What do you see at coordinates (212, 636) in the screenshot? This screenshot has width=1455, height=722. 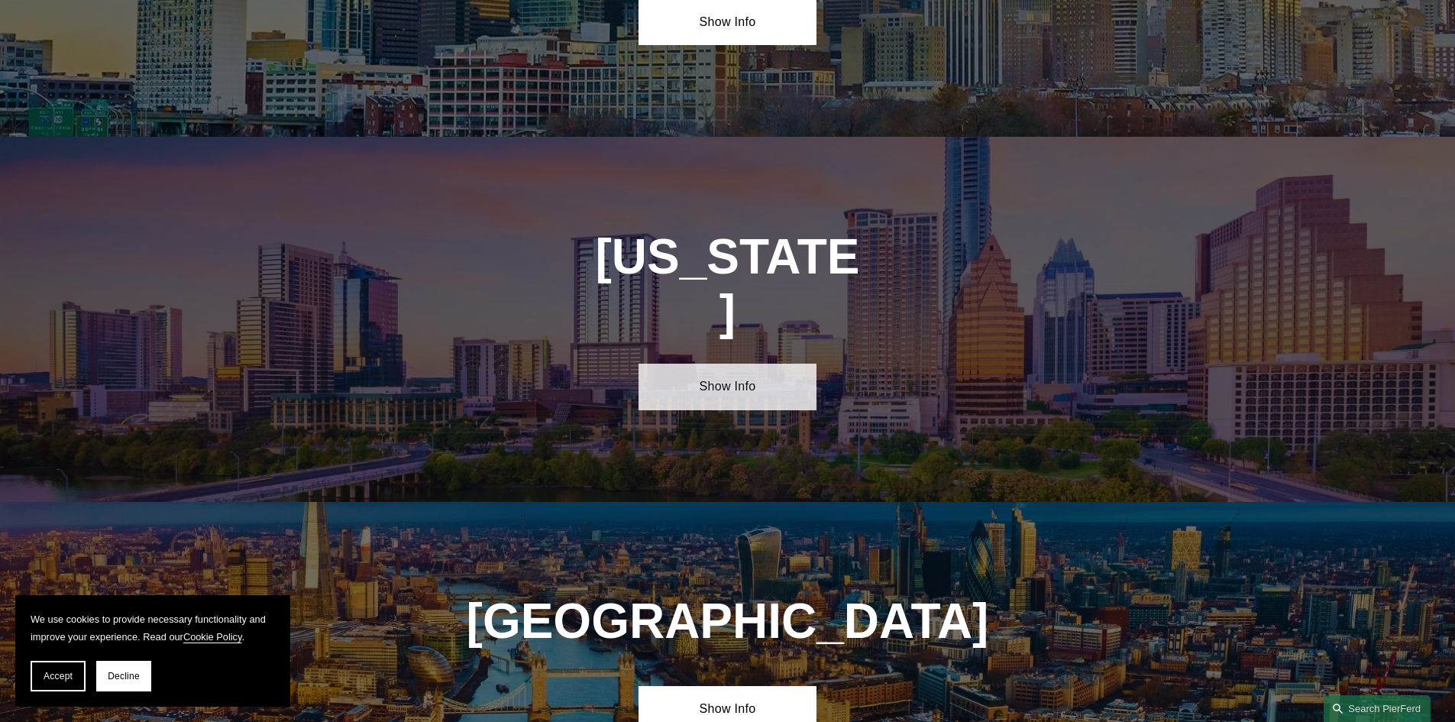 I see `a: Cookie Policy` at bounding box center [212, 636].